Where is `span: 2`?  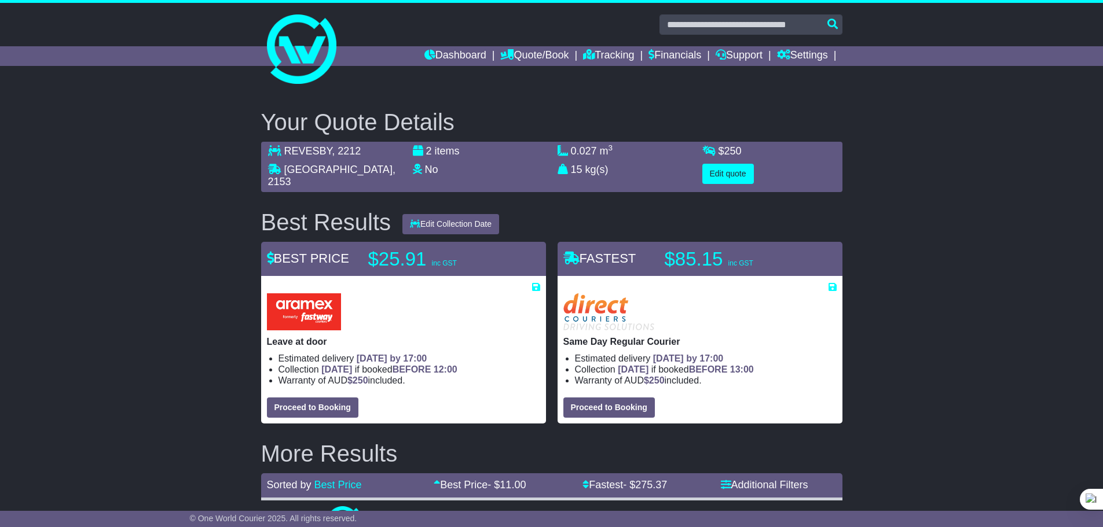
span: 2 is located at coordinates (429, 151).